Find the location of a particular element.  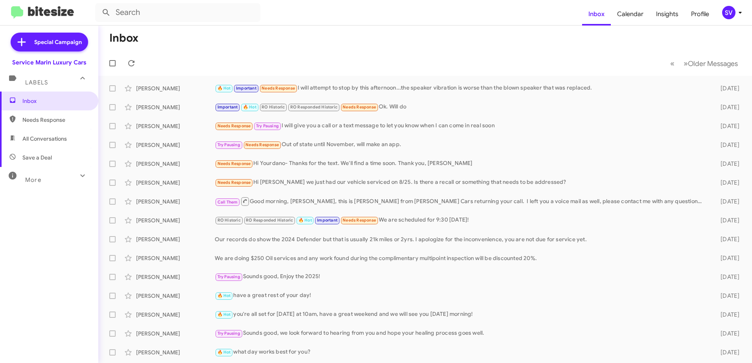

span: Profile is located at coordinates (700, 14).